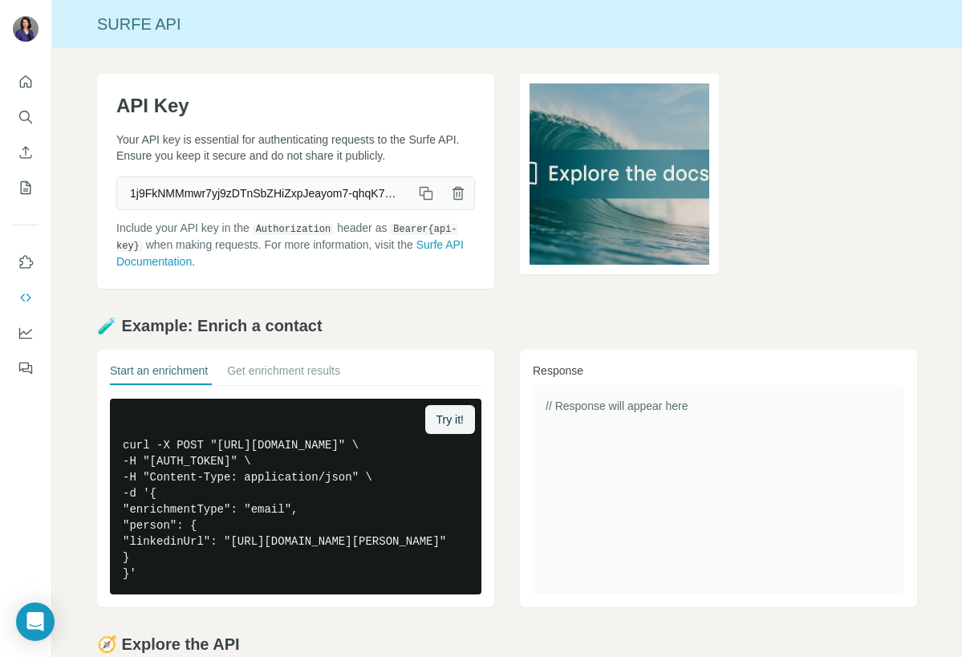 This screenshot has height=657, width=962. Describe the element at coordinates (35, 622) in the screenshot. I see `div: Open Intercom Messenger` at that location.